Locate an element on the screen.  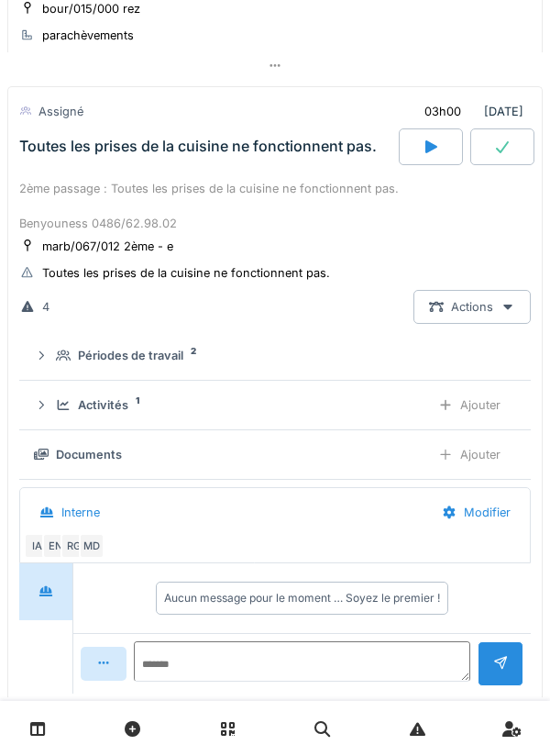
div: Activités is located at coordinates (103, 404).